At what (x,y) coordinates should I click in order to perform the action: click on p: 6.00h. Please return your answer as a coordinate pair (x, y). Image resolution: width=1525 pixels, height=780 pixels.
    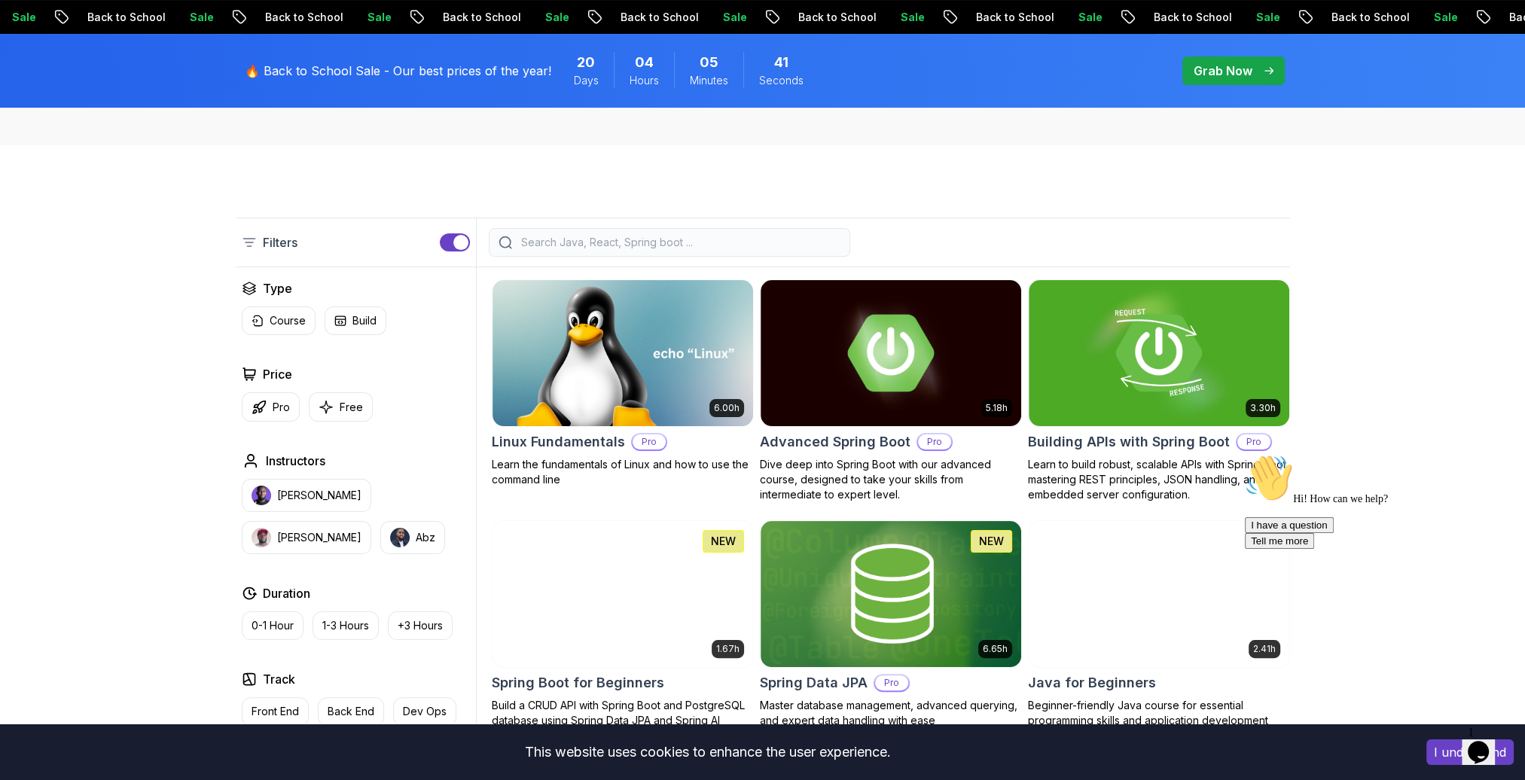
    Looking at the image, I should click on (727, 408).